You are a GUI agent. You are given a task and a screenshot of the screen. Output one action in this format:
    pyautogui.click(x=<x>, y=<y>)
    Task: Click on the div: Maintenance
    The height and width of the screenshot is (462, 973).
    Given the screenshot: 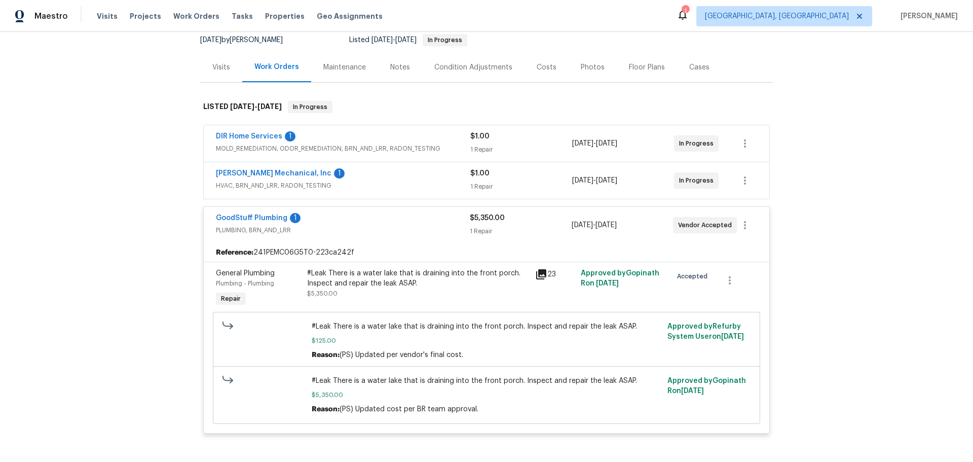 What is the action you would take?
    pyautogui.click(x=345, y=67)
    